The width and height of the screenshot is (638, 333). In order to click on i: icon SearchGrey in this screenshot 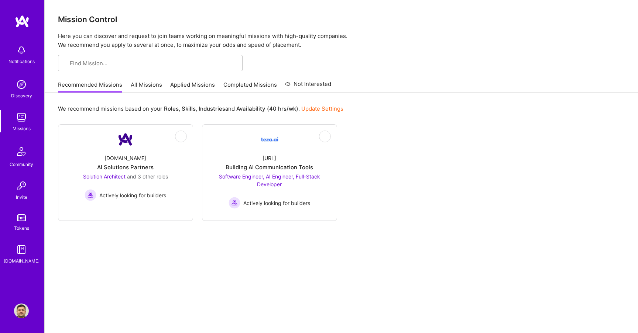, I will do `click(66, 63)`.